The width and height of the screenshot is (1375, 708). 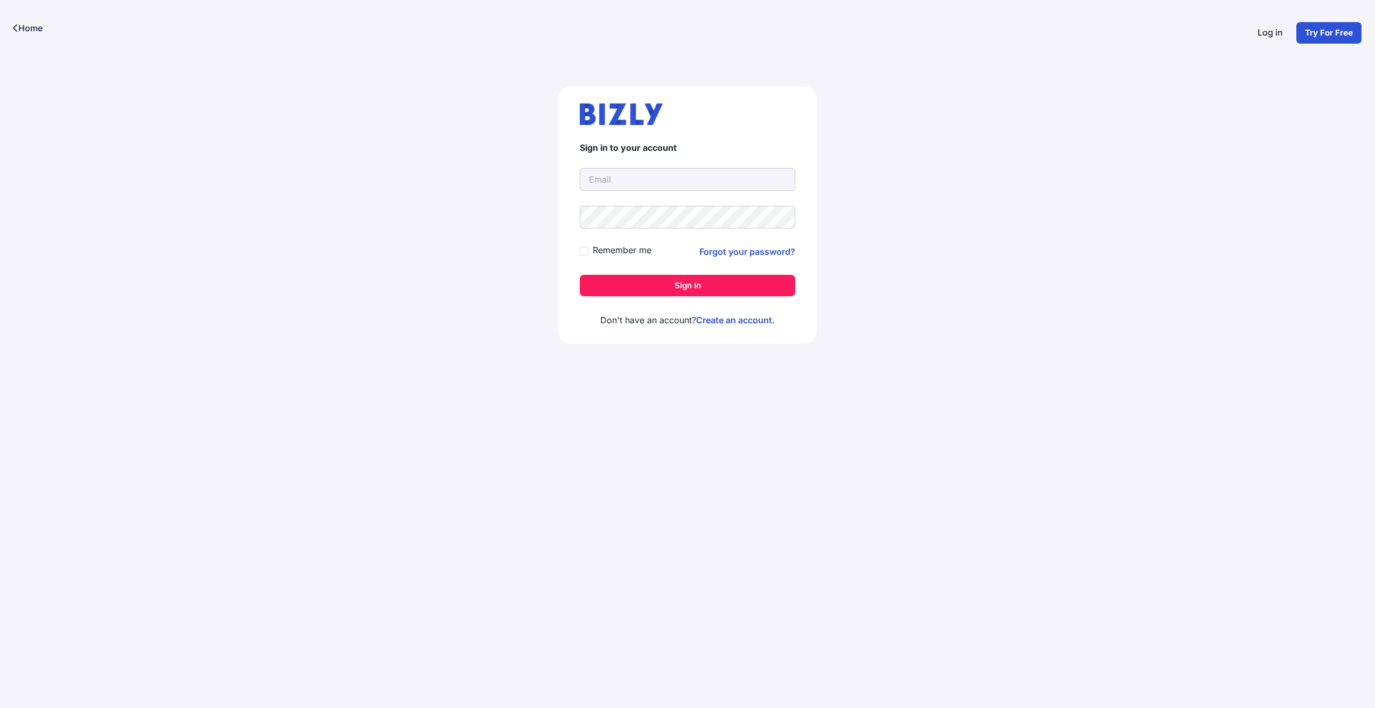 What do you see at coordinates (687, 148) in the screenshot?
I see `h4: Sign in to your account` at bounding box center [687, 148].